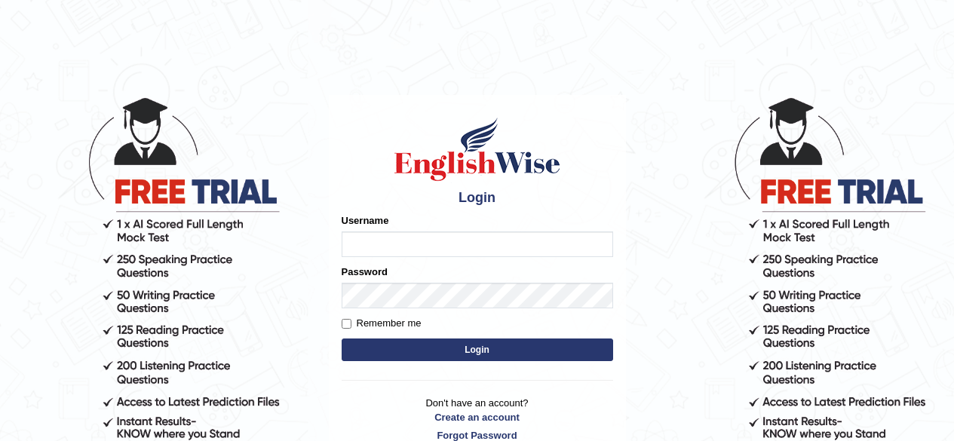 The width and height of the screenshot is (954, 441). Describe the element at coordinates (346, 323) in the screenshot. I see `input: Remember me` at that location.